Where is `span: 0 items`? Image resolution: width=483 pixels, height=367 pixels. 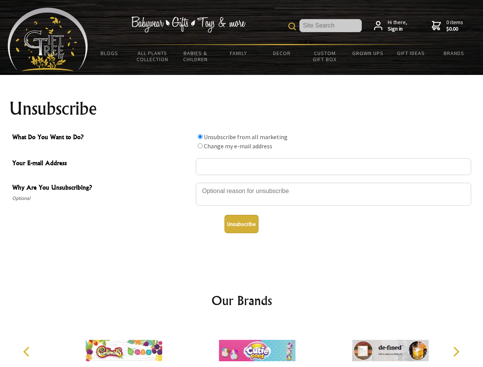 span: 0 items is located at coordinates (455, 26).